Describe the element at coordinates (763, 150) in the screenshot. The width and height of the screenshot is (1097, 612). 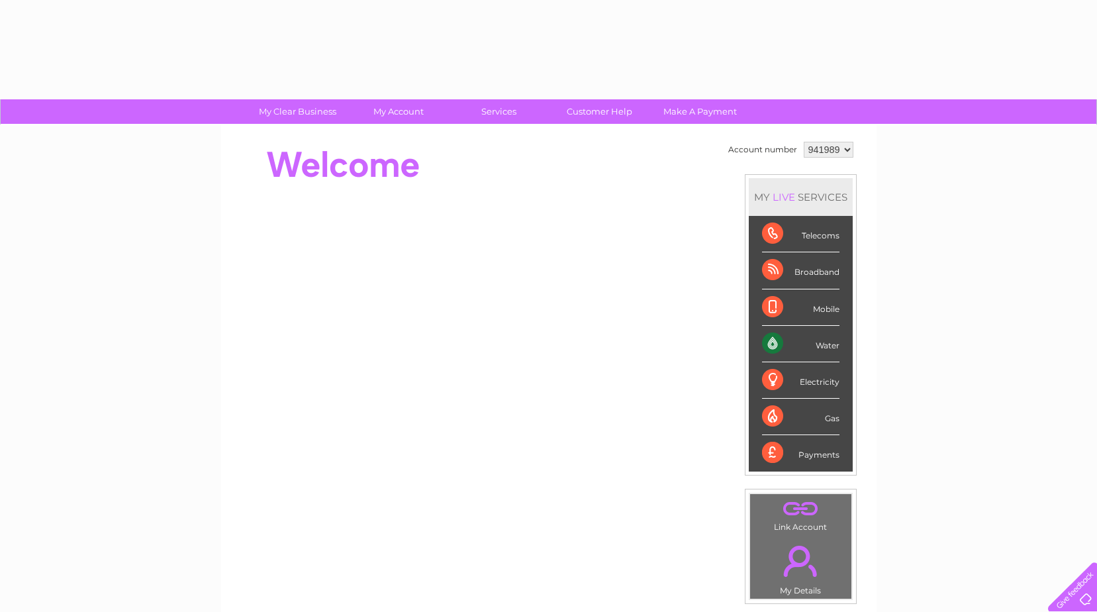
I see `td: Account number` at that location.